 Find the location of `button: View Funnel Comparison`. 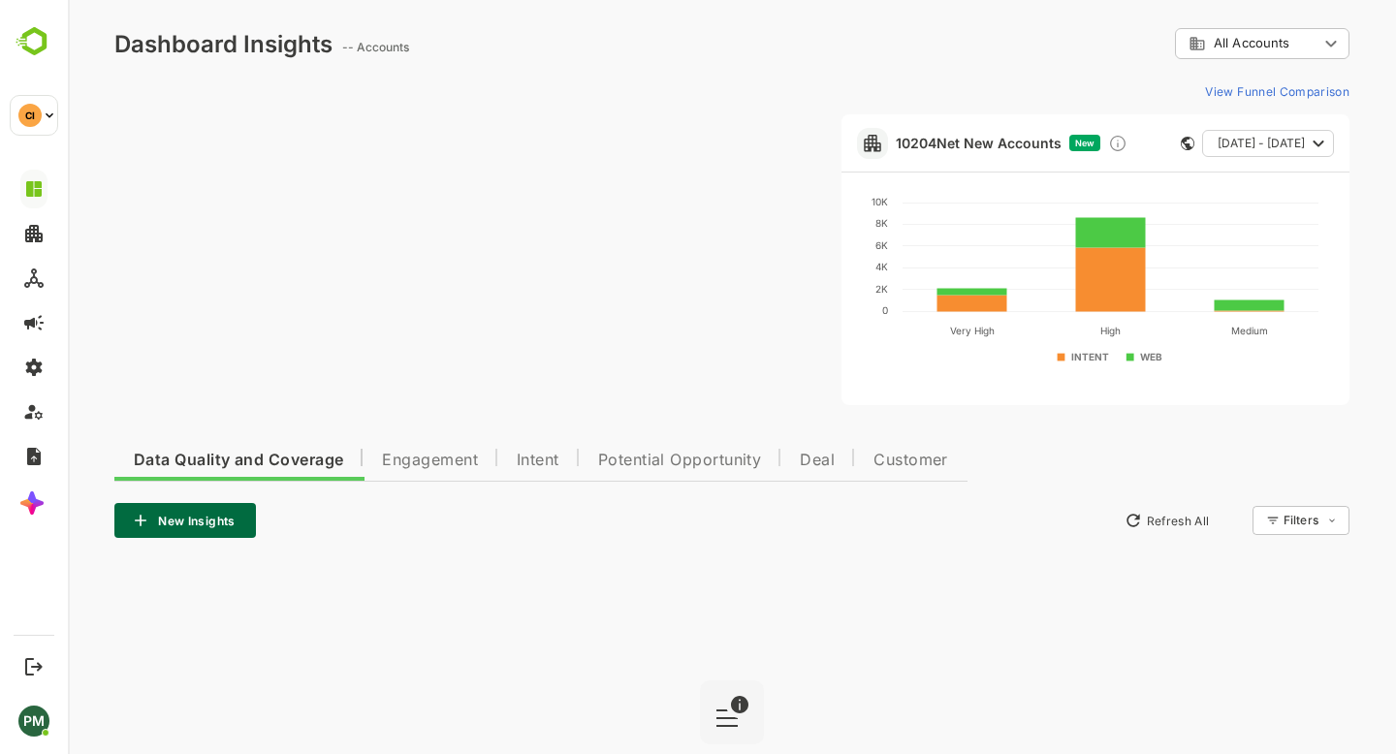

button: View Funnel Comparison is located at coordinates (1205, 91).